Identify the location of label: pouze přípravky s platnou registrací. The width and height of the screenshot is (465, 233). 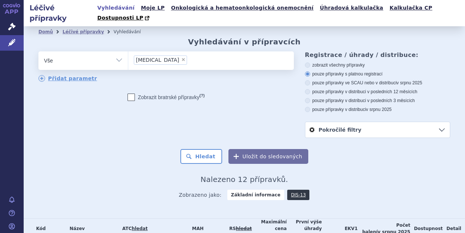
(378, 74).